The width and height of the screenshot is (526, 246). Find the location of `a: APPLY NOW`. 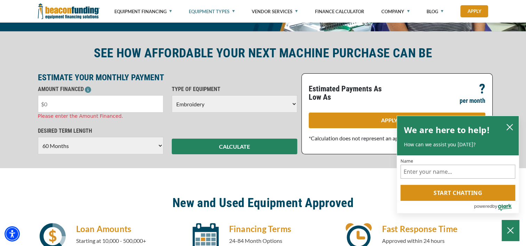

a: APPLY NOW is located at coordinates (397, 120).